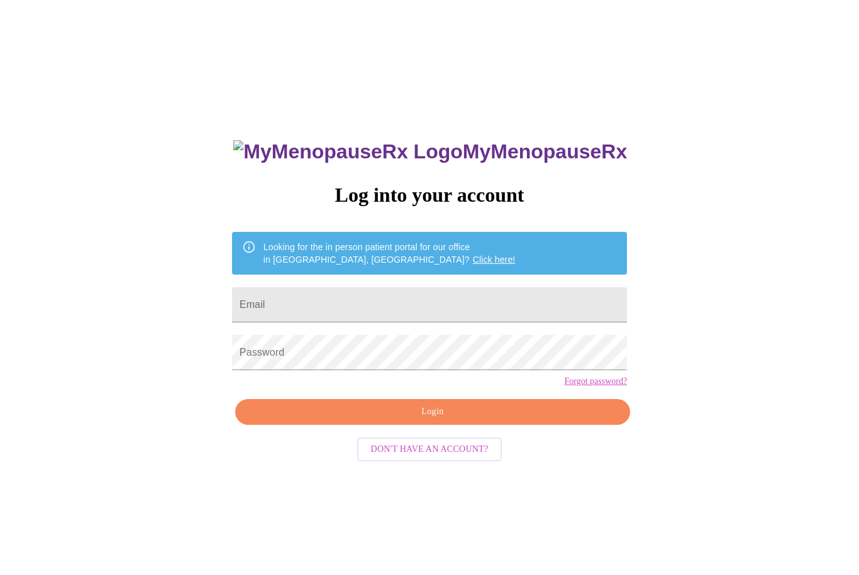 The height and width of the screenshot is (575, 859). What do you see at coordinates (429, 449) in the screenshot?
I see `span: Don't have an account?` at bounding box center [429, 449].